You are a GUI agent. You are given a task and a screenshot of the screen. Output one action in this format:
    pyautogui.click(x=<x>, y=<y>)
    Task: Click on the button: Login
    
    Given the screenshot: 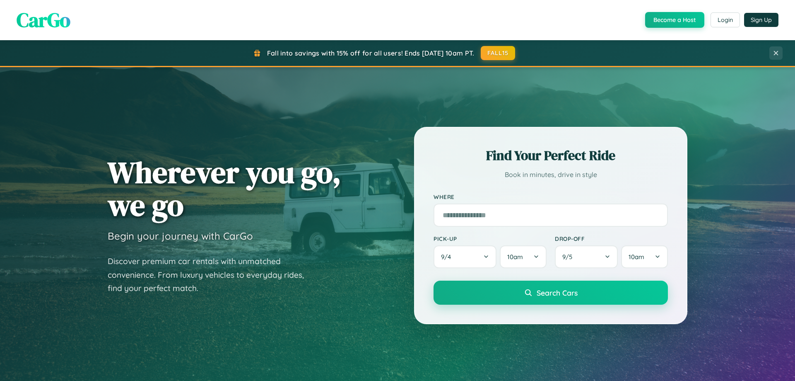 What is the action you would take?
    pyautogui.click(x=725, y=20)
    